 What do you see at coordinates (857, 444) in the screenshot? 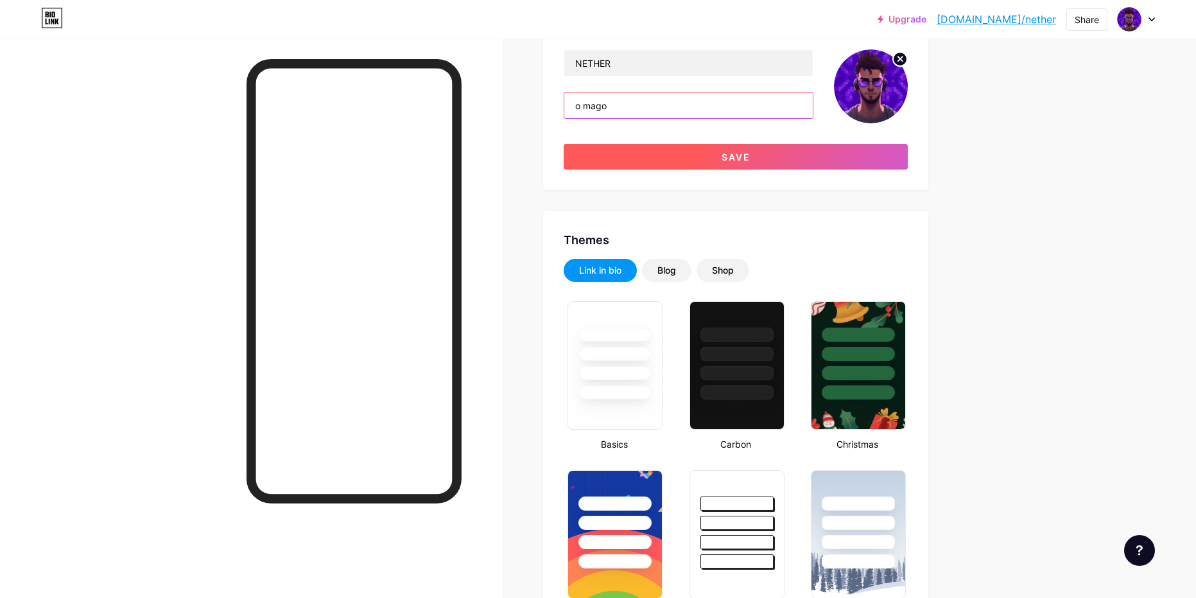
I see `div: Christmas` at bounding box center [857, 444].